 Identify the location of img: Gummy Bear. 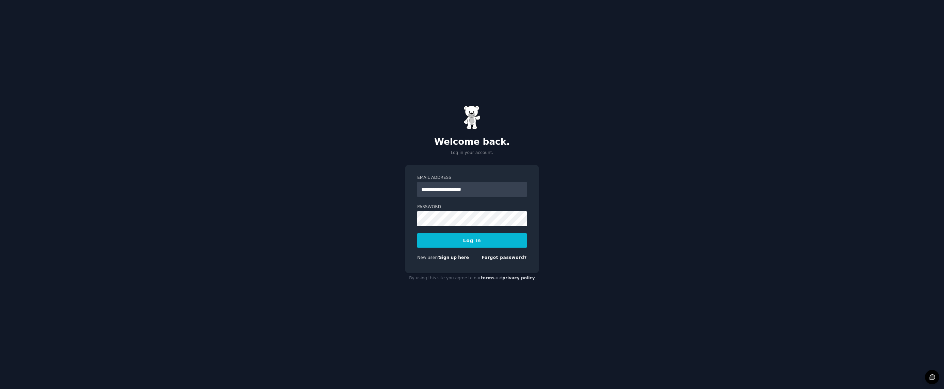
(472, 117).